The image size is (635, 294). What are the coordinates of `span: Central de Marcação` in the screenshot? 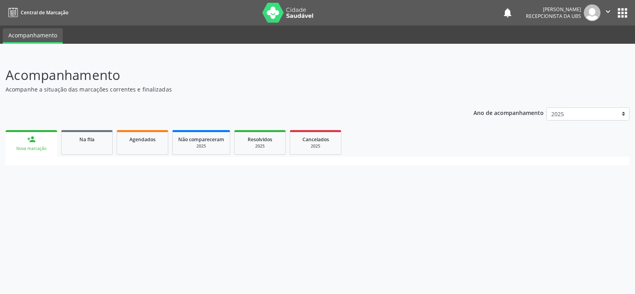 It's located at (44, 12).